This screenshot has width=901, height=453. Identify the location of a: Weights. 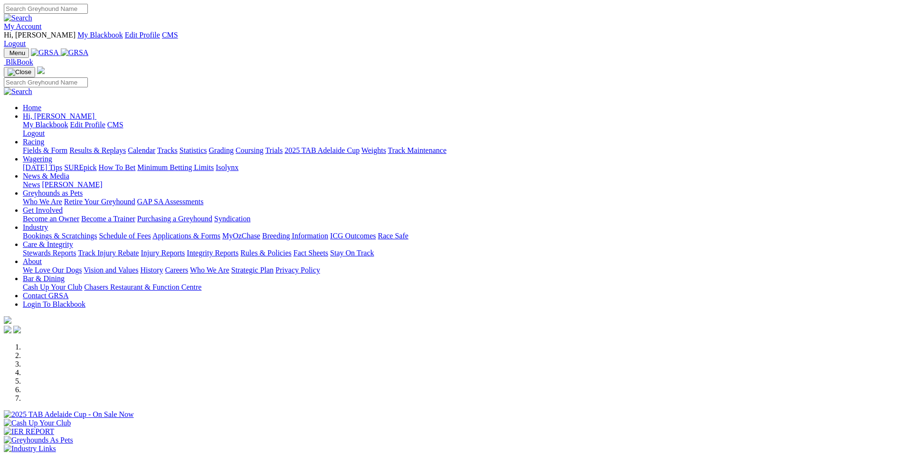
(374, 150).